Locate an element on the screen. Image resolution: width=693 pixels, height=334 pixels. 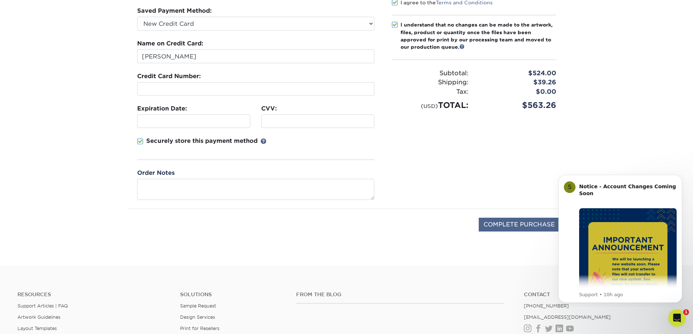
div: Tax: is located at coordinates (430, 92).